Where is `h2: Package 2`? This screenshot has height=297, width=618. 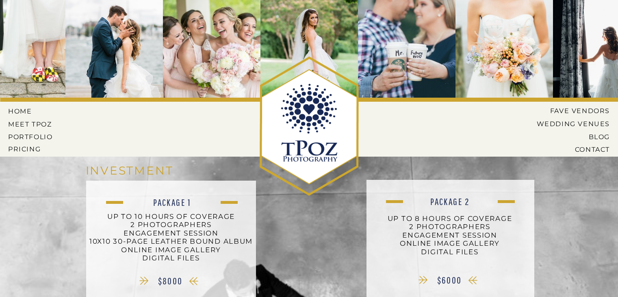 h2: Package 2 is located at coordinates (450, 201).